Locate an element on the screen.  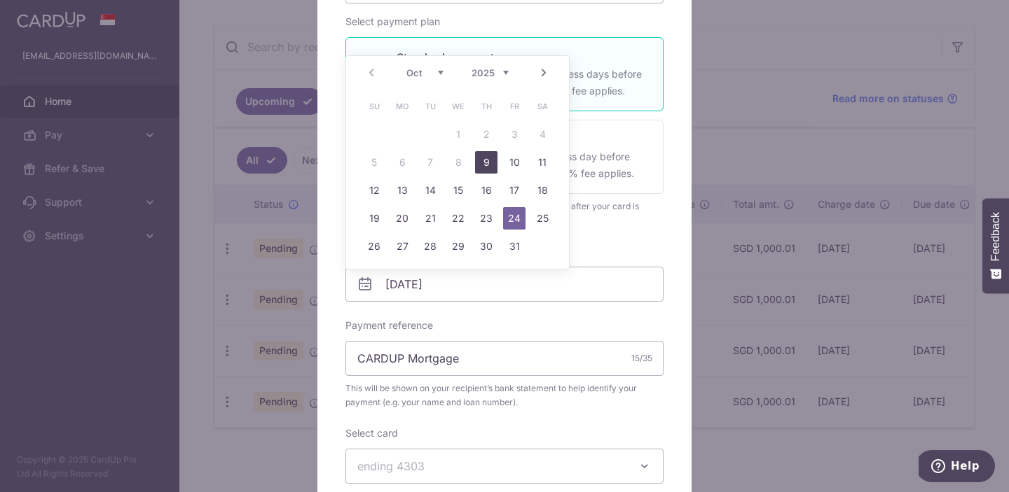
a: 28 is located at coordinates (430, 247).